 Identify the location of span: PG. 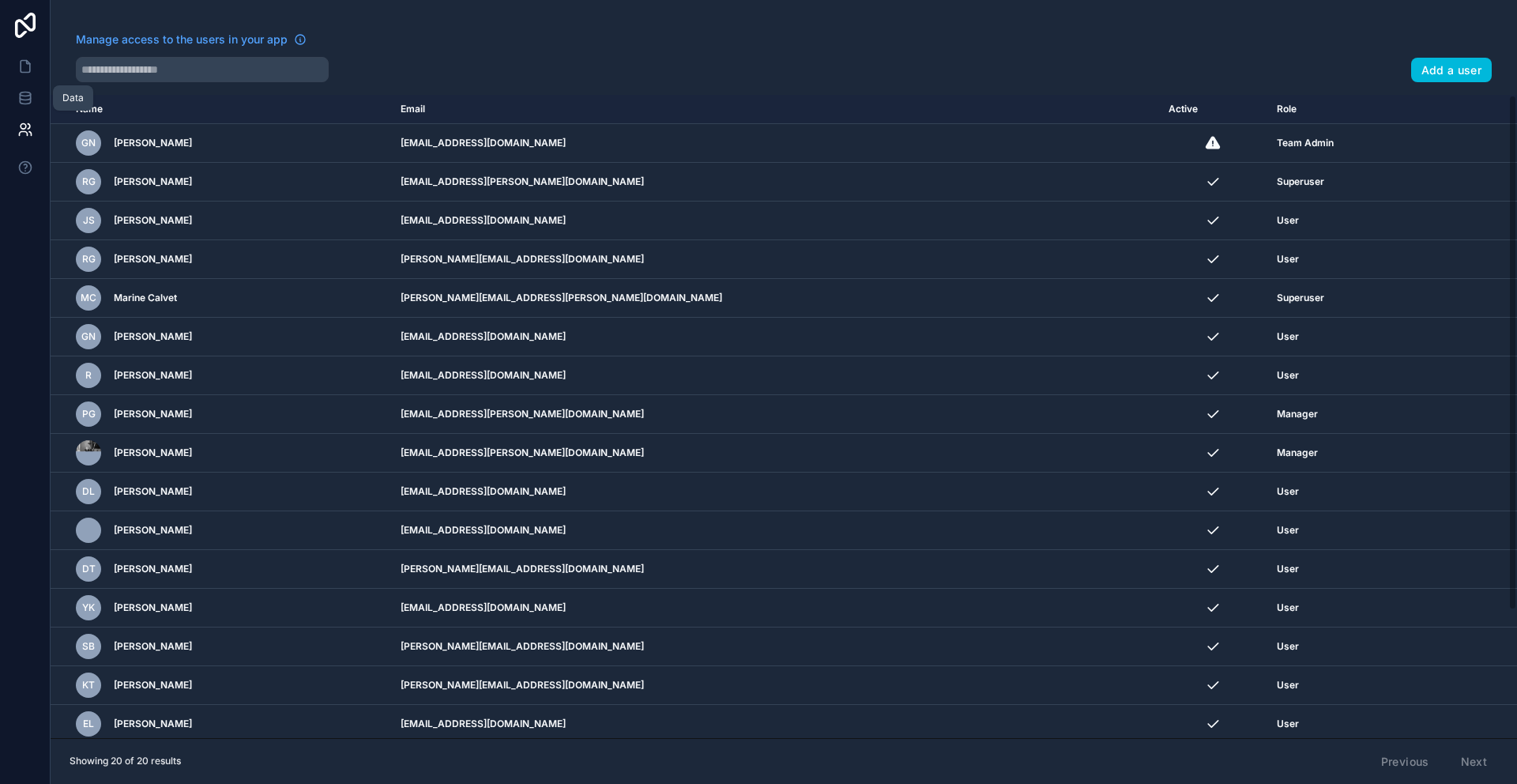
(89, 414).